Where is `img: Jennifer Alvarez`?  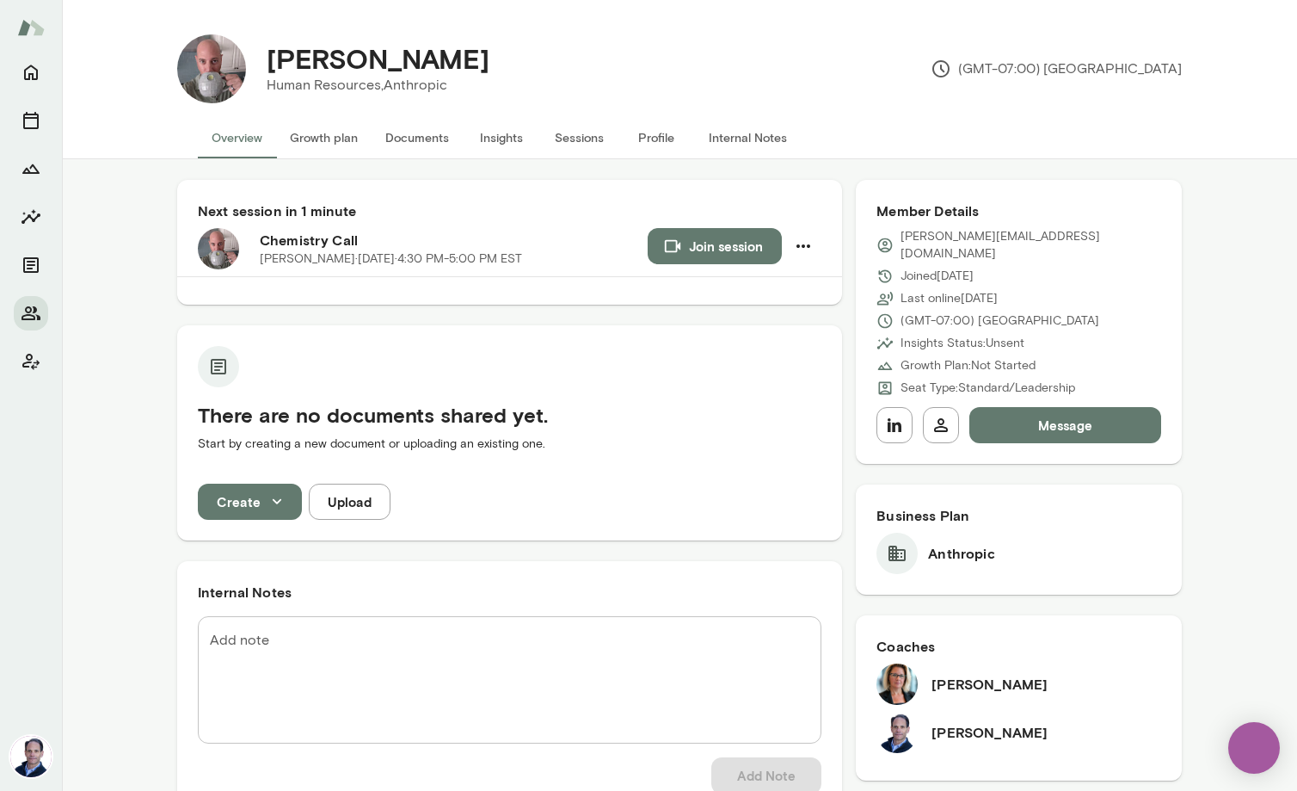 img: Jennifer Alvarez is located at coordinates (897, 684).